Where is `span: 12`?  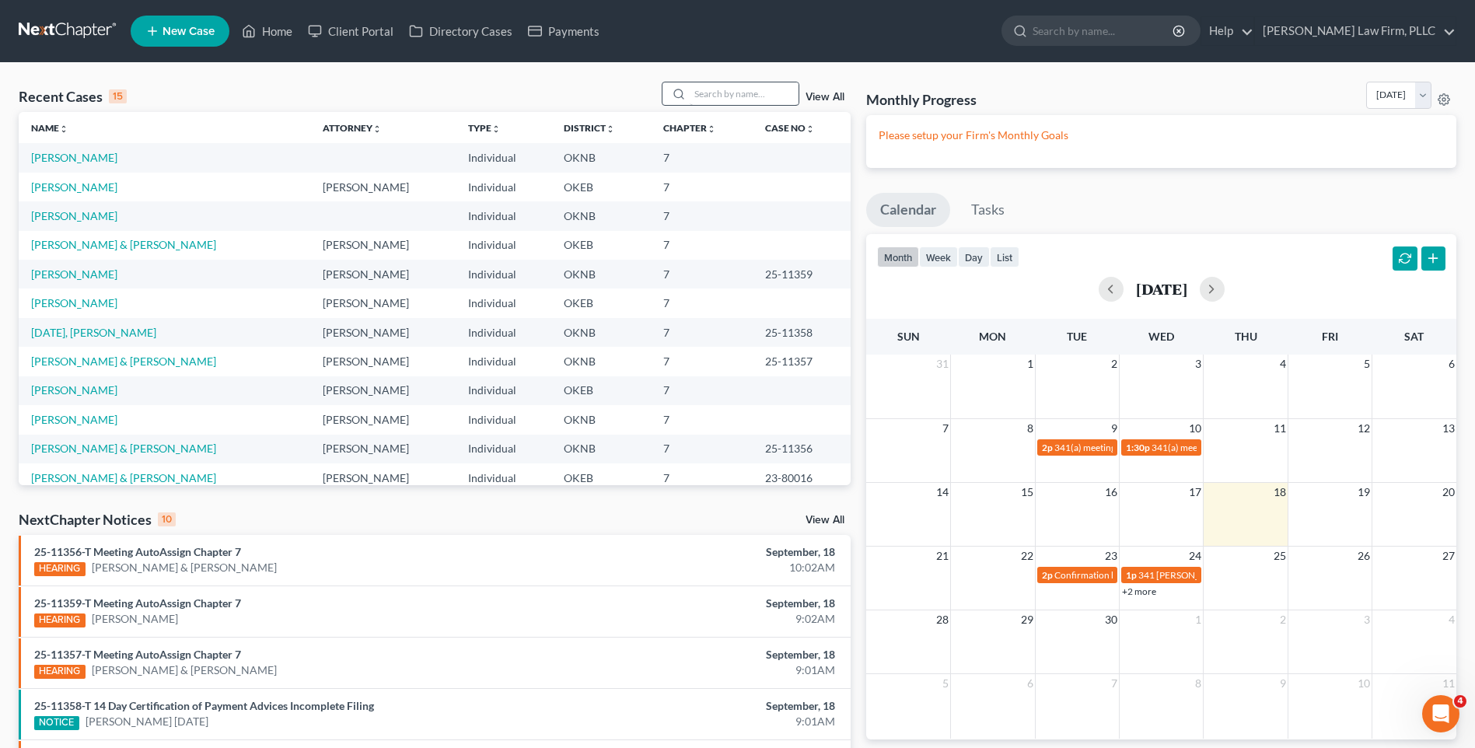 span: 12 is located at coordinates (1364, 428).